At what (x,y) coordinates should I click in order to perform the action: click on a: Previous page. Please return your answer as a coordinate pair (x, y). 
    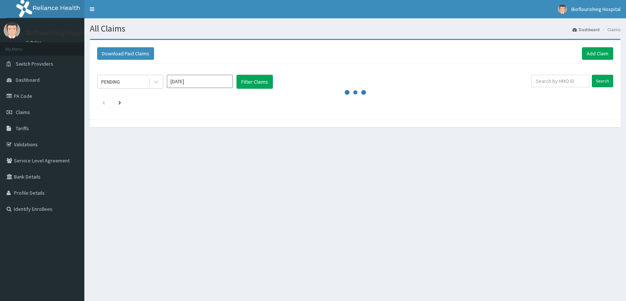
    Looking at the image, I should click on (103, 102).